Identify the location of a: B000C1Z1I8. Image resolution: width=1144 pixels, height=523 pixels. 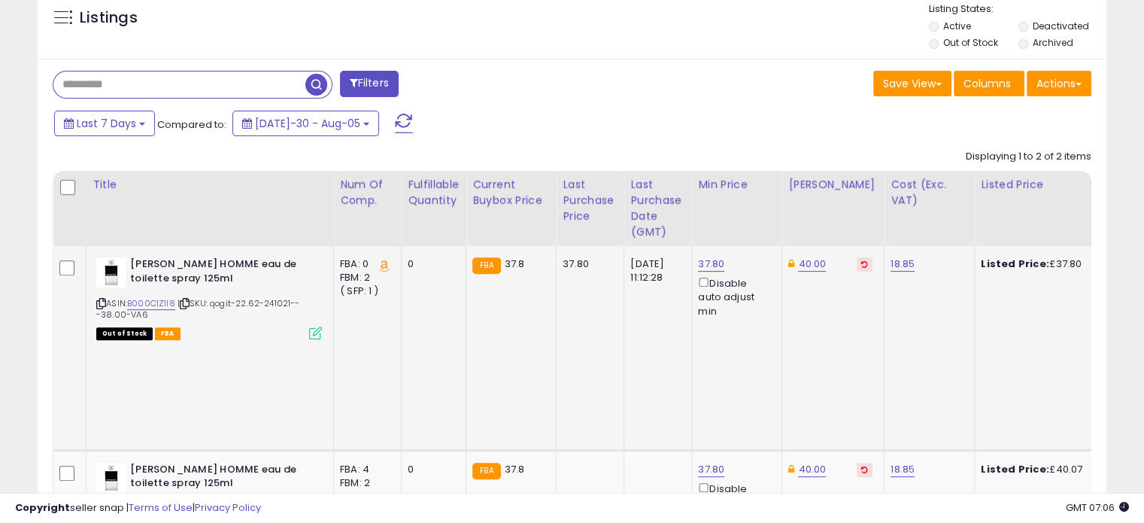
(151, 303).